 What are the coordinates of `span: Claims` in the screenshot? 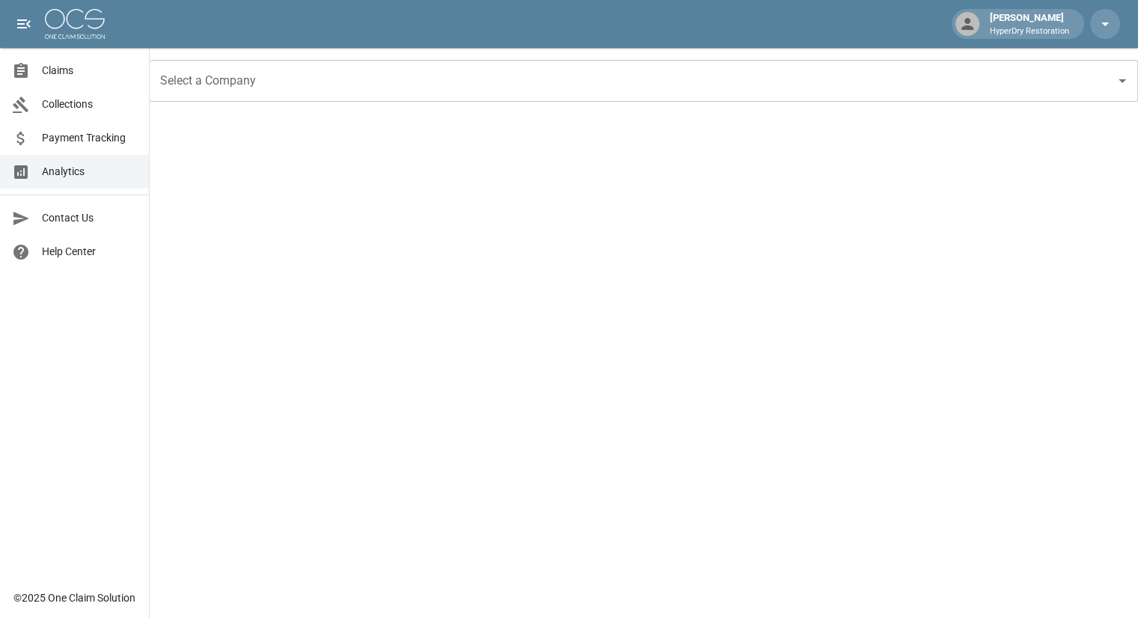 It's located at (89, 70).